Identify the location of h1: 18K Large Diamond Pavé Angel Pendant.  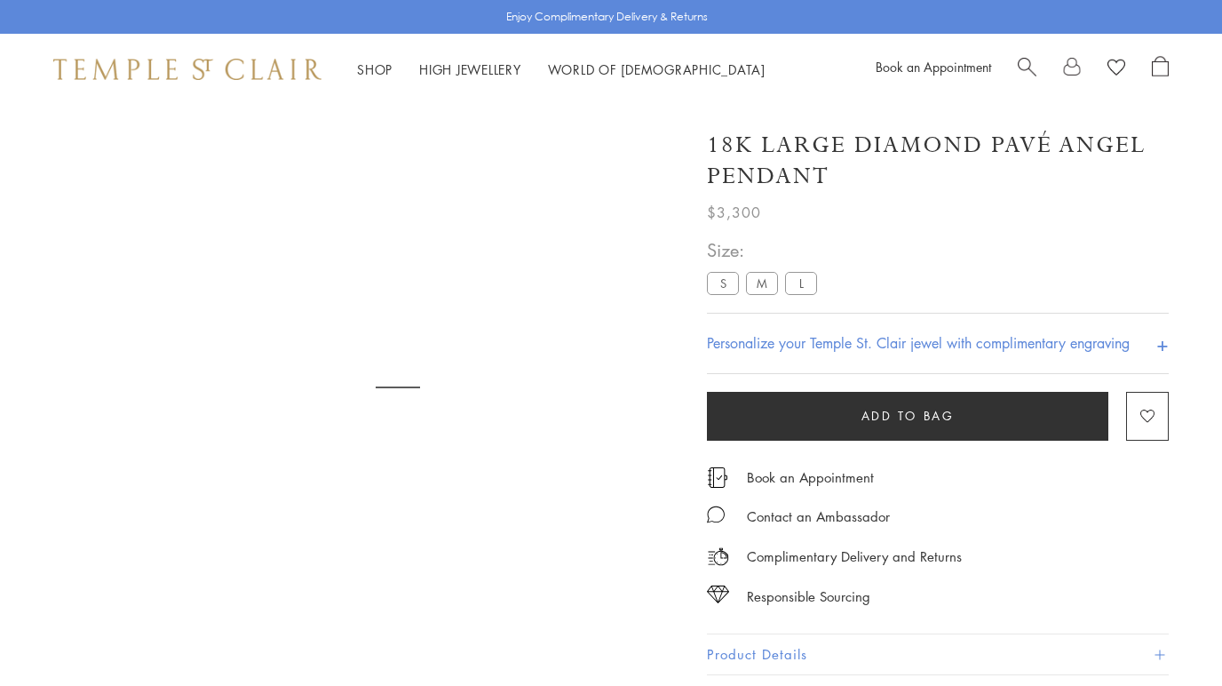
(938, 161).